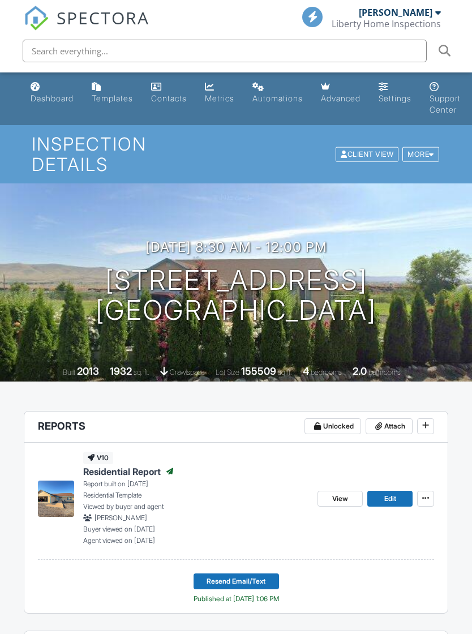 This screenshot has width=472, height=634. I want to click on div: Settings, so click(395, 98).